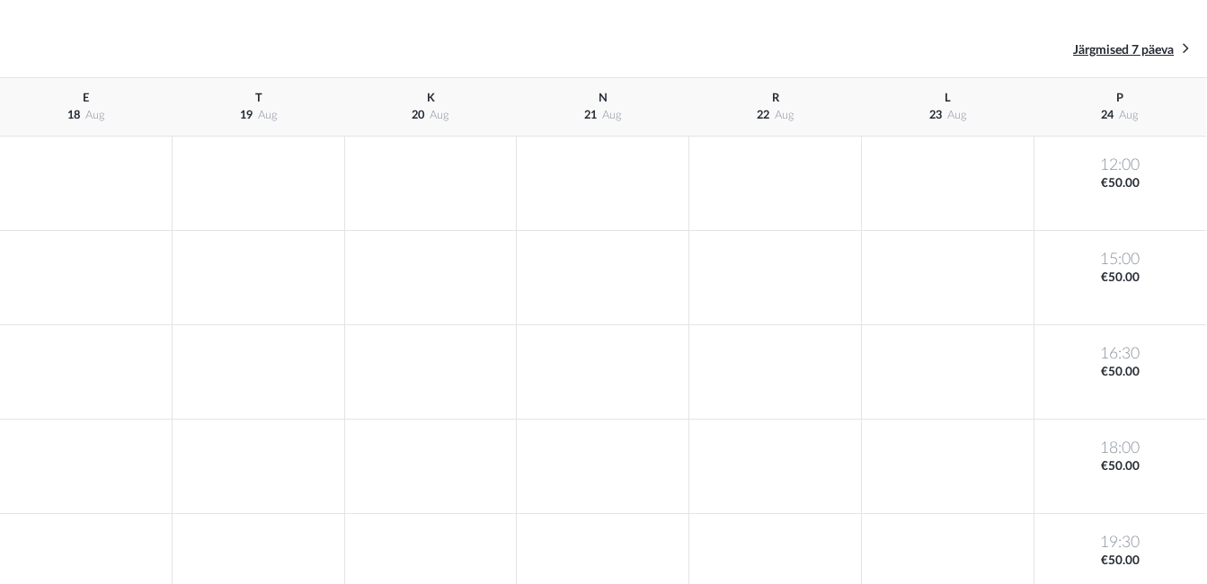  What do you see at coordinates (1121, 259) in the screenshot?
I see `span: 15:00` at bounding box center [1121, 259].